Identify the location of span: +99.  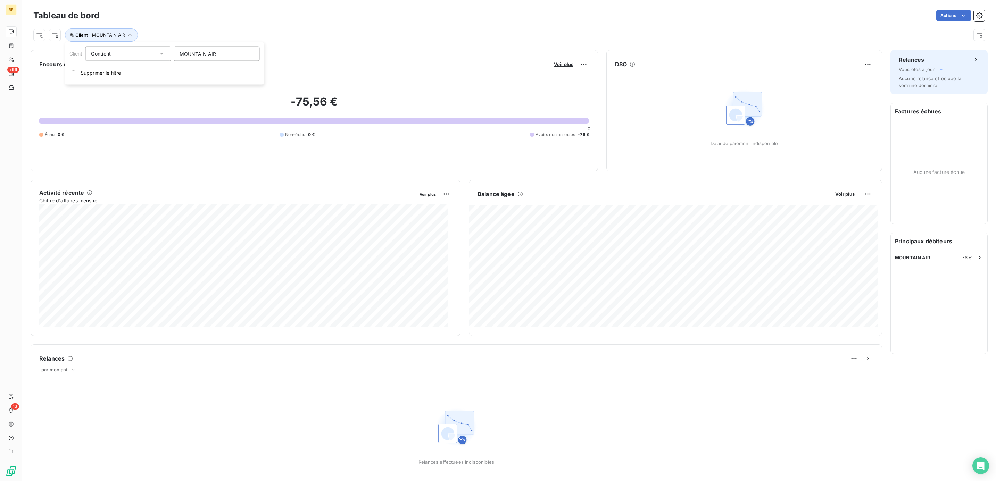
(13, 70).